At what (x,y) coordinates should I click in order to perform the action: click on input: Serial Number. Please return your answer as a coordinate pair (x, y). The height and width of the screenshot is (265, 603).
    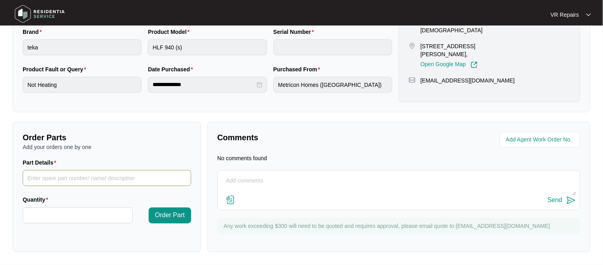
    Looking at the image, I should click on (333, 47).